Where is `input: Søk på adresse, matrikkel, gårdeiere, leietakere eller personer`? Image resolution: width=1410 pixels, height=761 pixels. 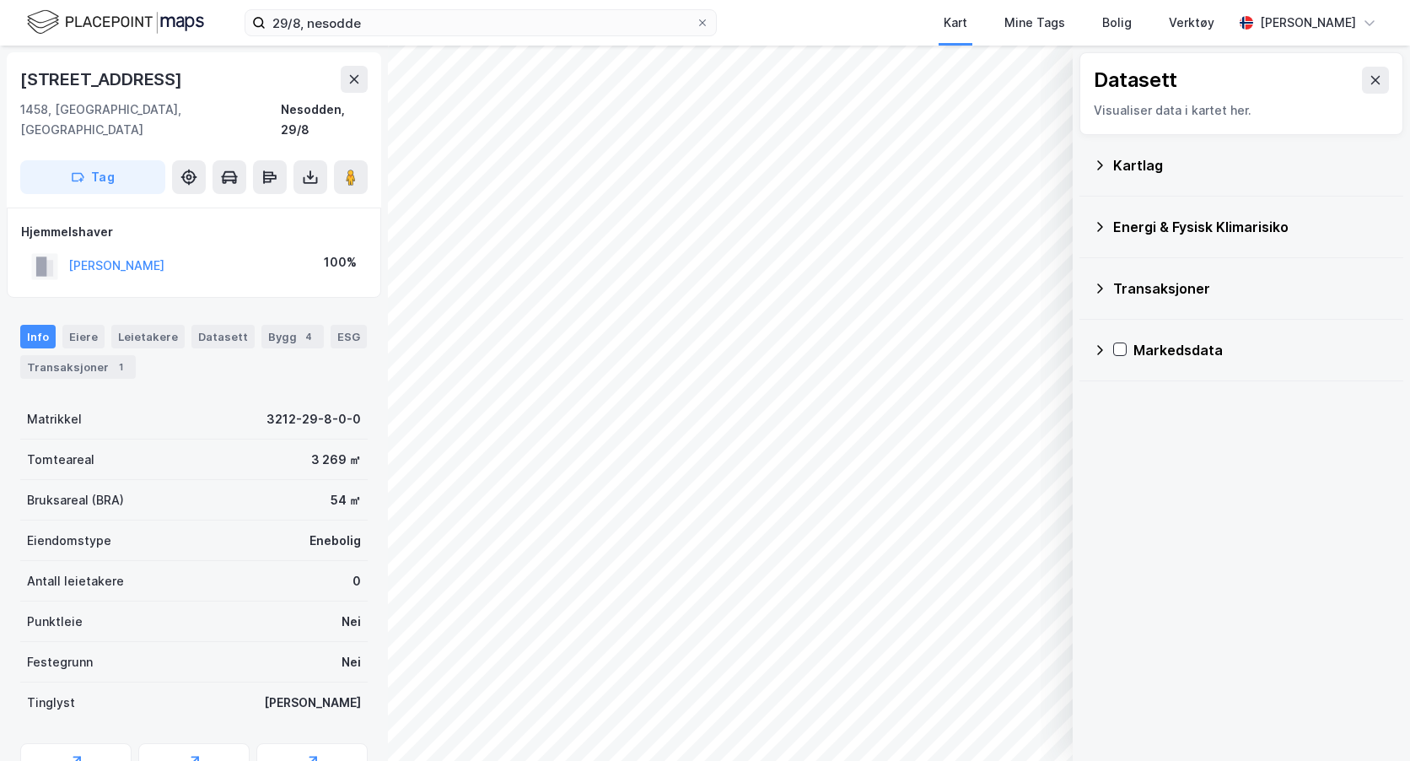 input: Søk på adresse, matrikkel, gårdeiere, leietakere eller personer is located at coordinates (481, 23).